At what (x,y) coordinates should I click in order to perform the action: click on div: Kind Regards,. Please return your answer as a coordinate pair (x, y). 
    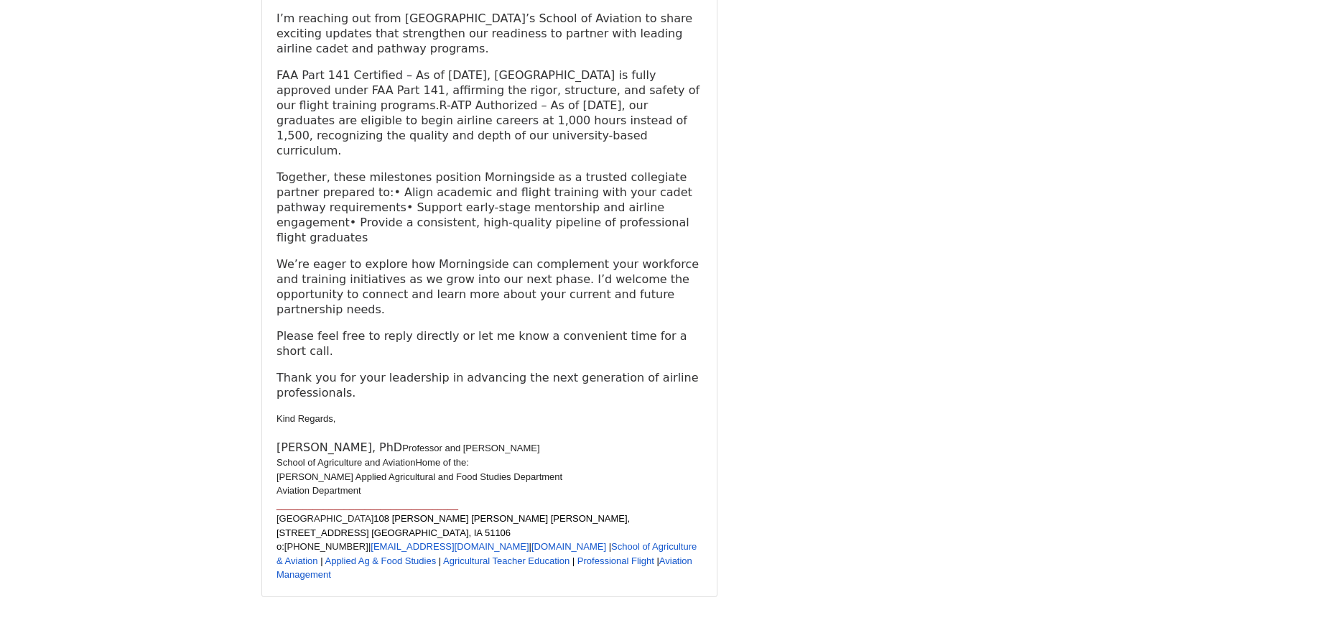
    Looking at the image, I should click on (489, 419).